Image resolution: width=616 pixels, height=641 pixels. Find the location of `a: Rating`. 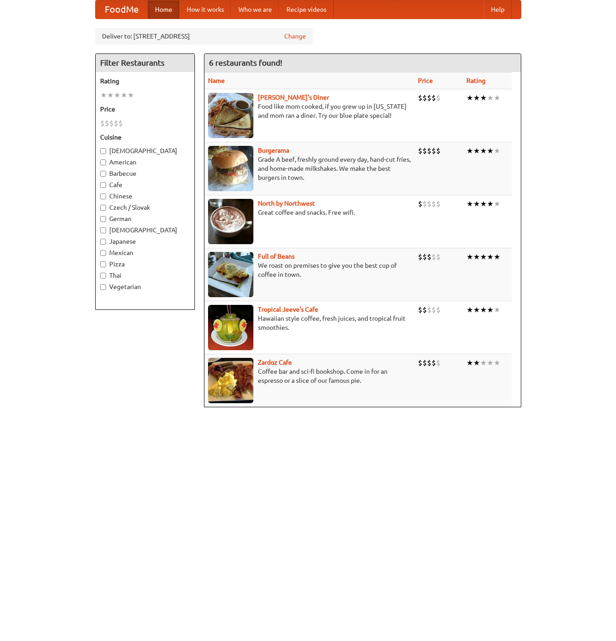

a: Rating is located at coordinates (476, 81).